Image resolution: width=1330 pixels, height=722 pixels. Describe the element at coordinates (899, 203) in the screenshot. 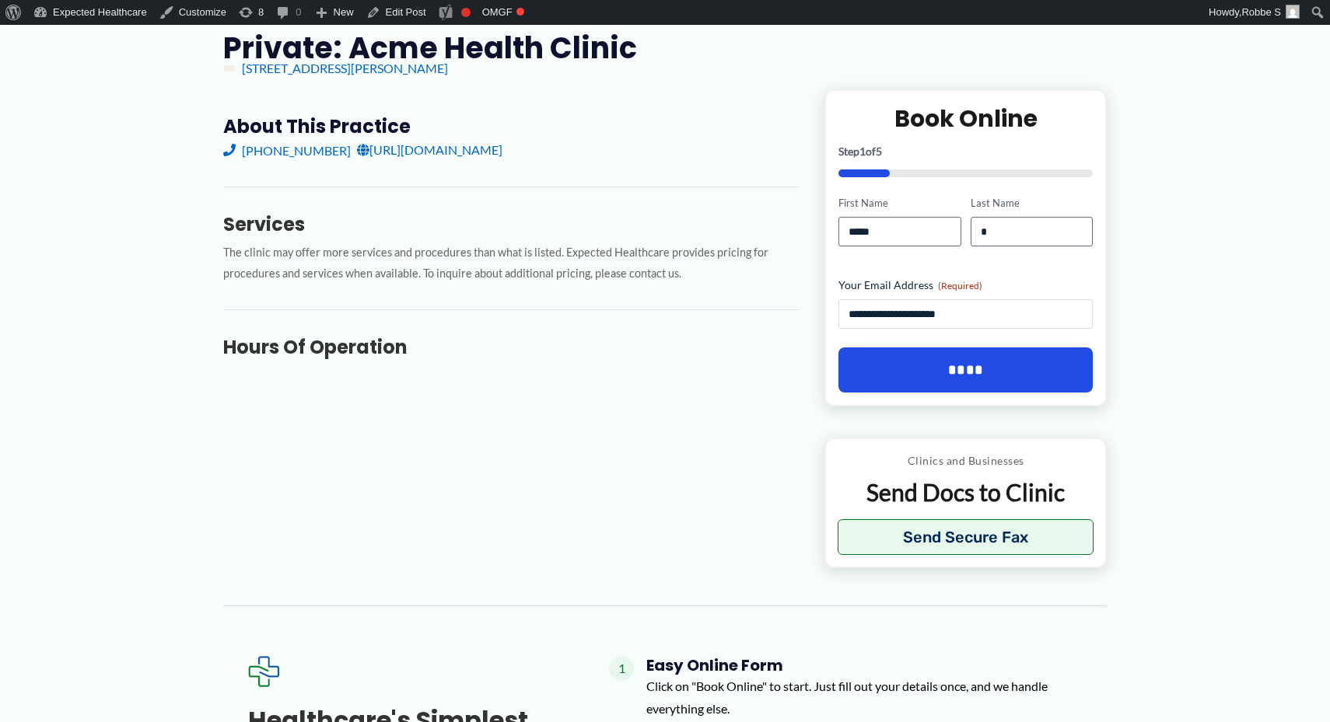

I see `label: First Name` at that location.